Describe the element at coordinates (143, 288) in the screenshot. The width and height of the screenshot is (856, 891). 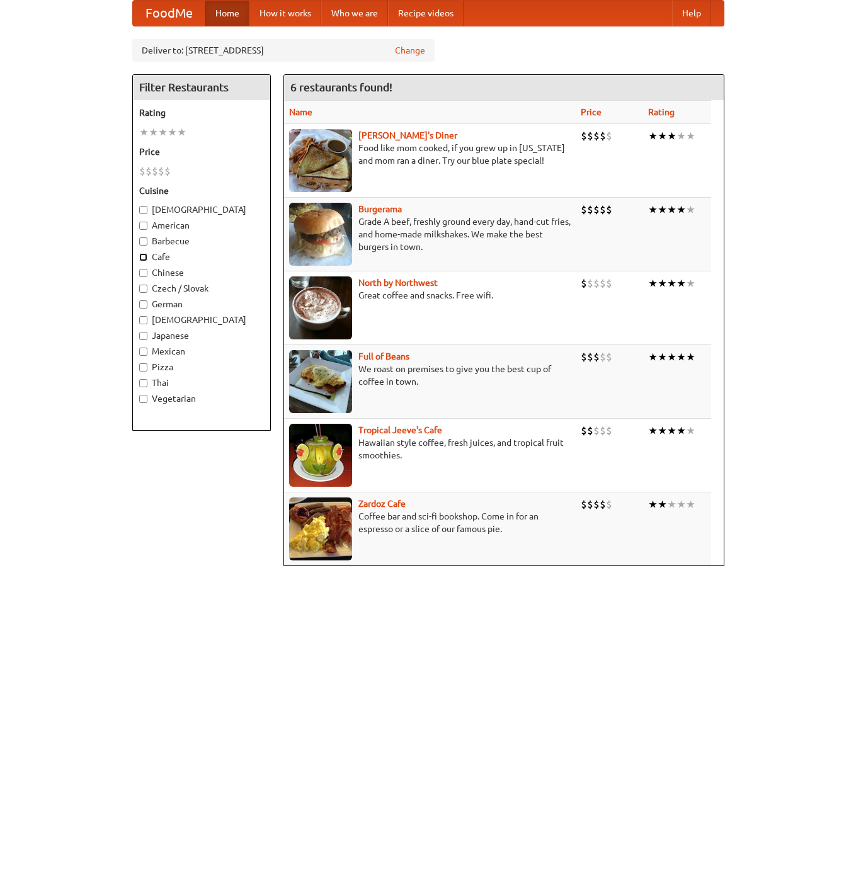
I see `input: Czech / Slovak` at that location.